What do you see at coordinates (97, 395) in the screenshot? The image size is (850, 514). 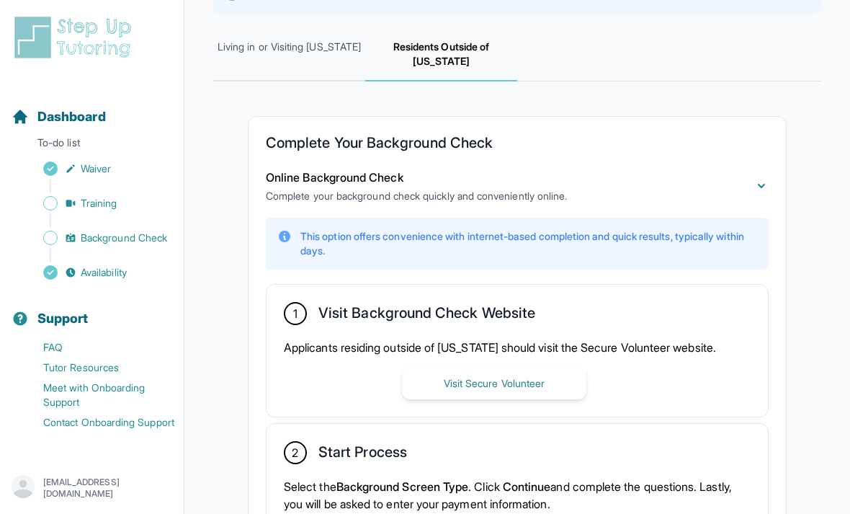 I see `a: Meet with Onboarding Support` at bounding box center [97, 395].